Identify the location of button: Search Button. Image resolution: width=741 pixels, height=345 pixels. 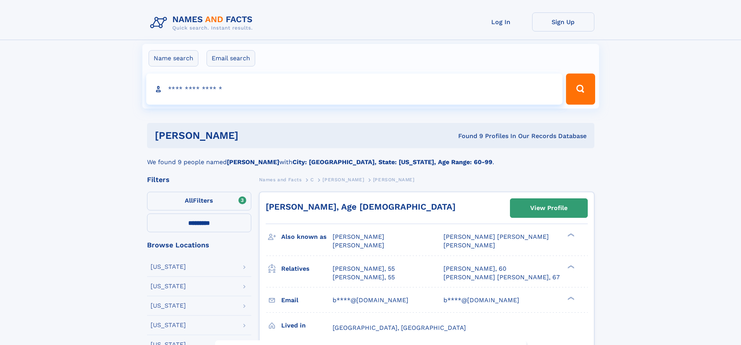
(581, 89).